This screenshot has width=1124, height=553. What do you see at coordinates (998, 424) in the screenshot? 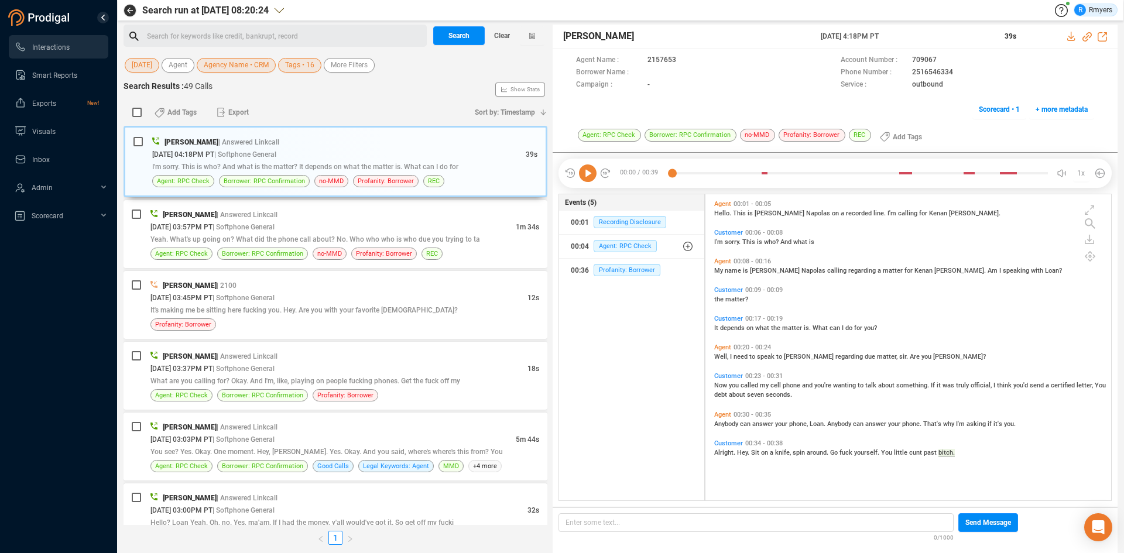
I see `span: it's` at bounding box center [998, 424].